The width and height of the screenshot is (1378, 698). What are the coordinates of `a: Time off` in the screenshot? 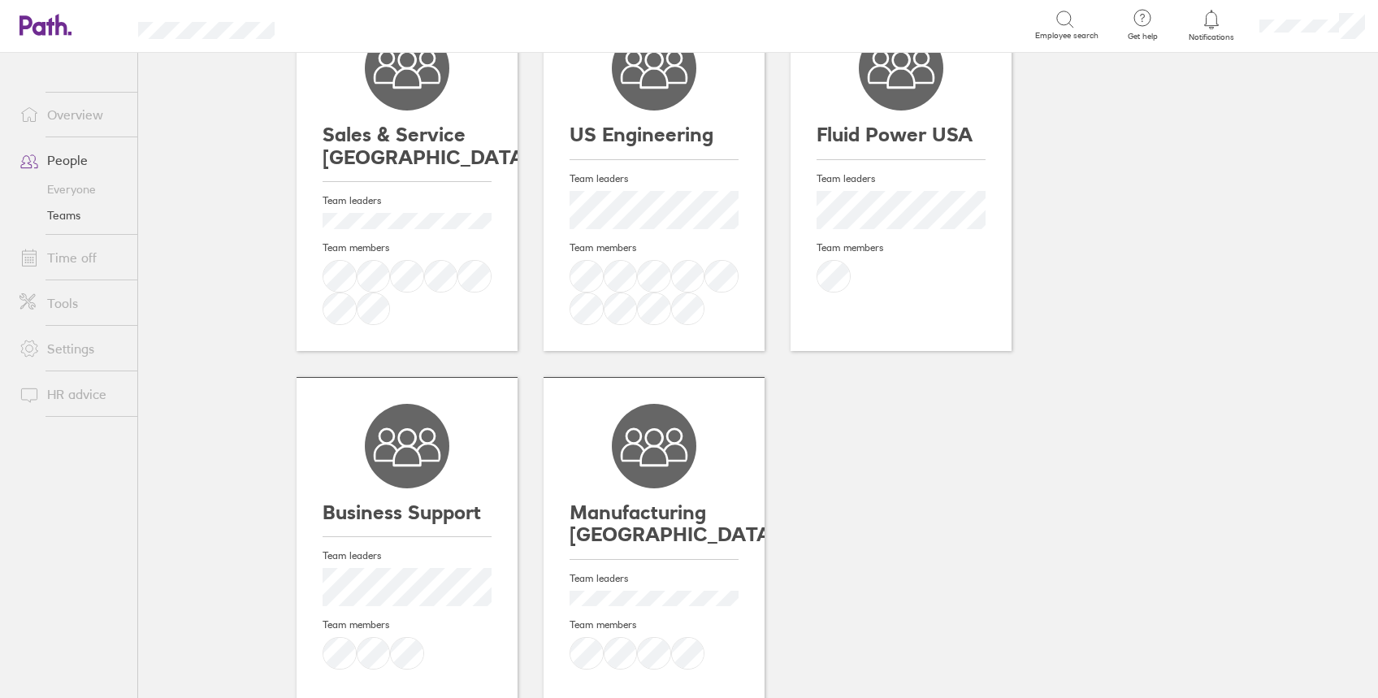 It's located at (72, 258).